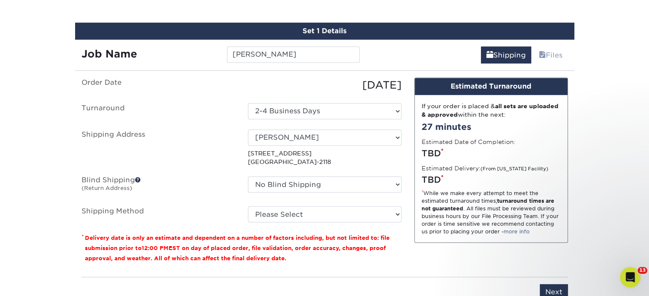  Describe the element at coordinates (158, 186) in the screenshot. I see `label: Blind Shipping` at that location.